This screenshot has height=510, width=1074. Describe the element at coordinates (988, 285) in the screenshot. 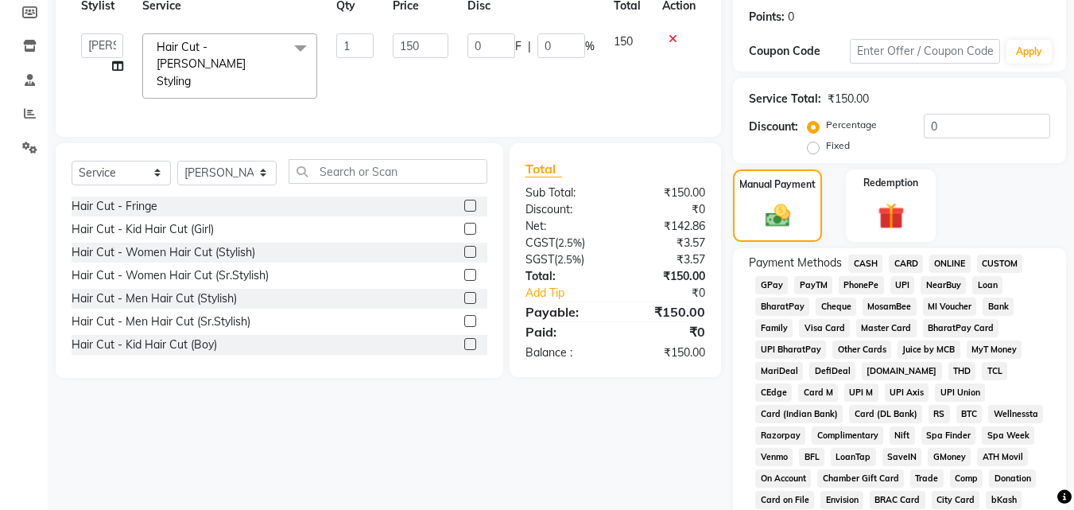

I see `span: Loan` at that location.